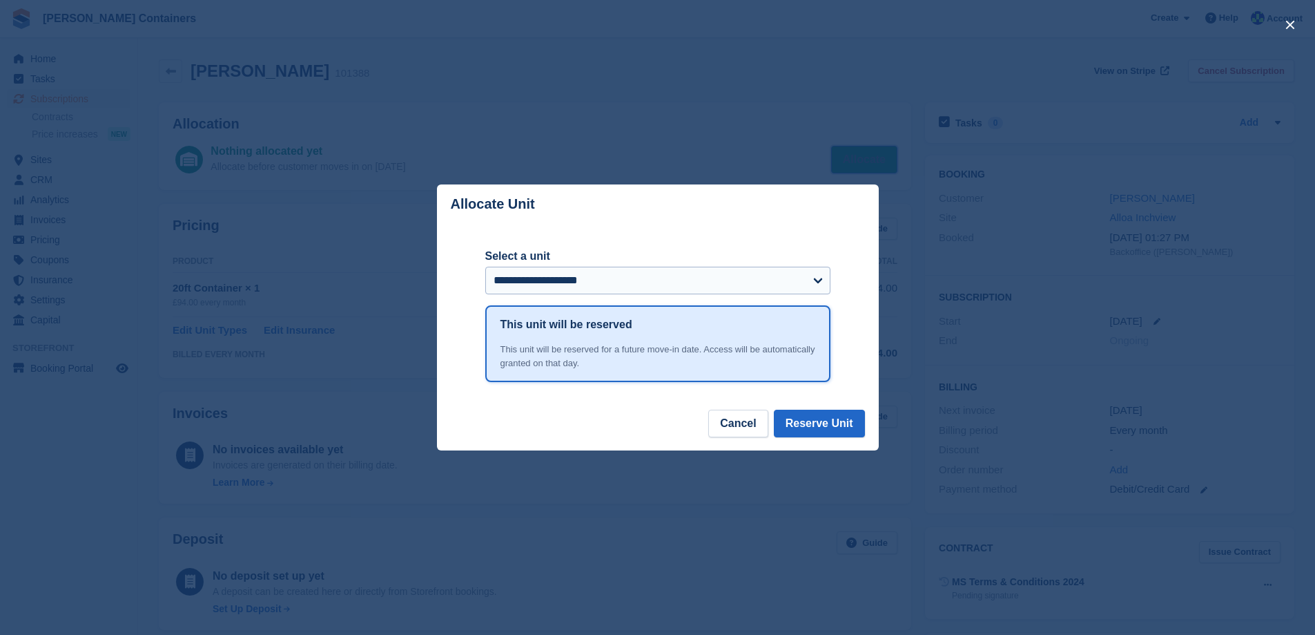  Describe the element at coordinates (738, 423) in the screenshot. I see `button: Cancel` at that location.